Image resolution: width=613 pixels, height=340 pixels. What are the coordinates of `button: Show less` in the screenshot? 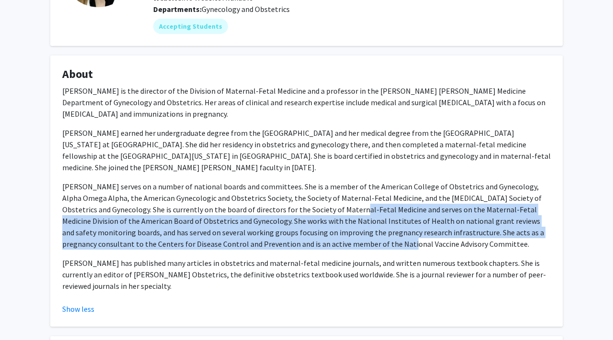 It's located at (78, 309).